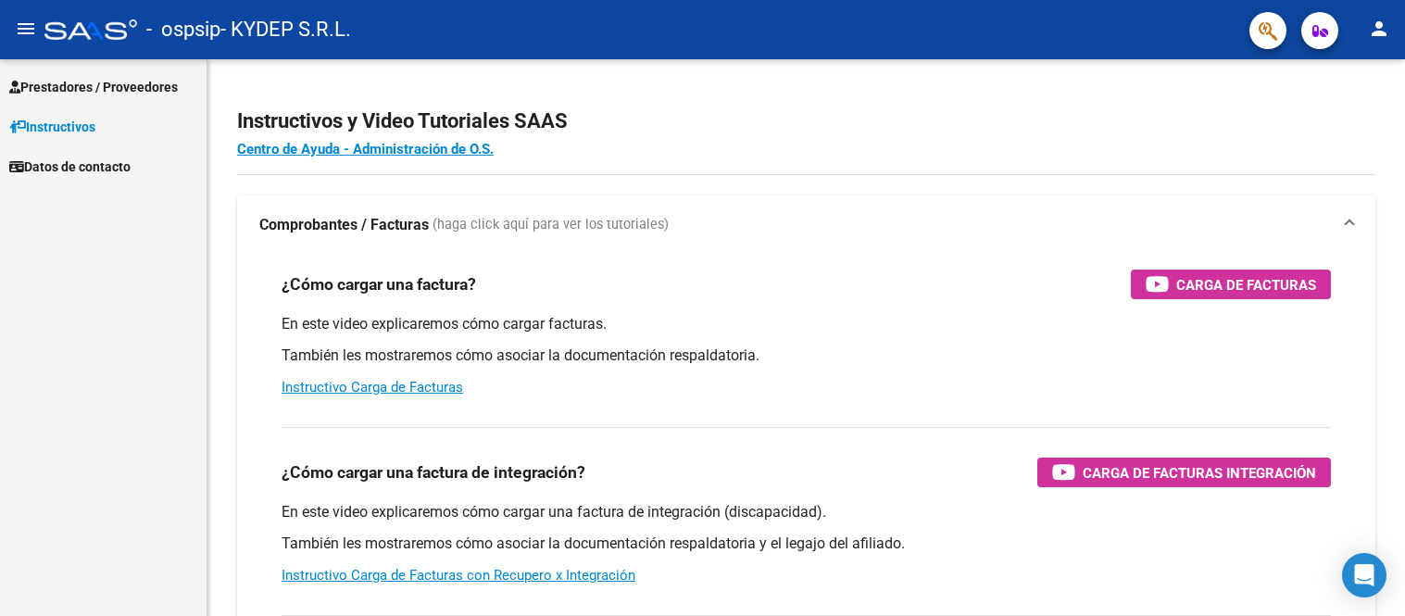  What do you see at coordinates (1245, 284) in the screenshot?
I see `span: Carga de Facturas` at bounding box center [1245, 284].